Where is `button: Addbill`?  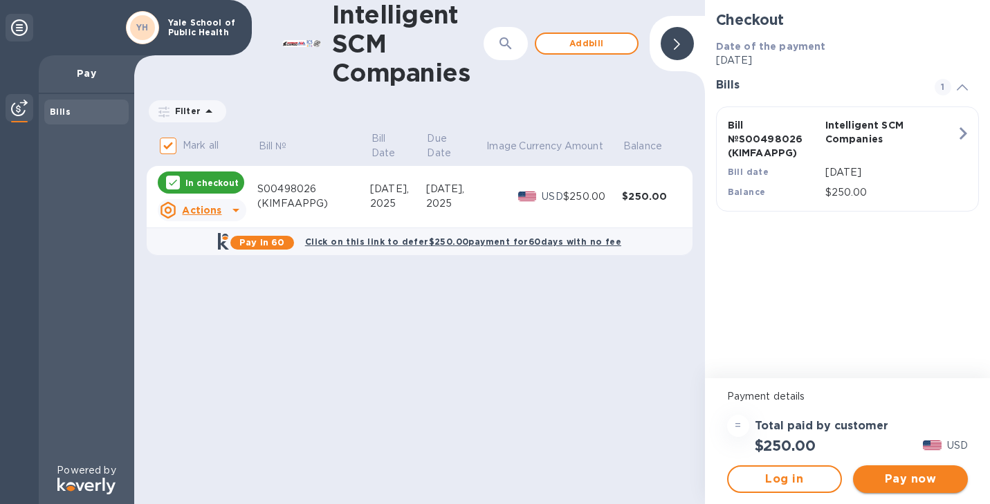
button: Addbill is located at coordinates (587, 44).